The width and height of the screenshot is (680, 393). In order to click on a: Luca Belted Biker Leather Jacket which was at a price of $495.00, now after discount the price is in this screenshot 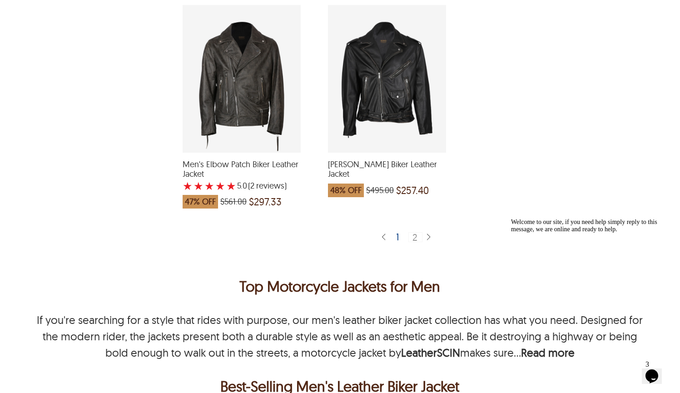, I will do `click(387, 174)`.